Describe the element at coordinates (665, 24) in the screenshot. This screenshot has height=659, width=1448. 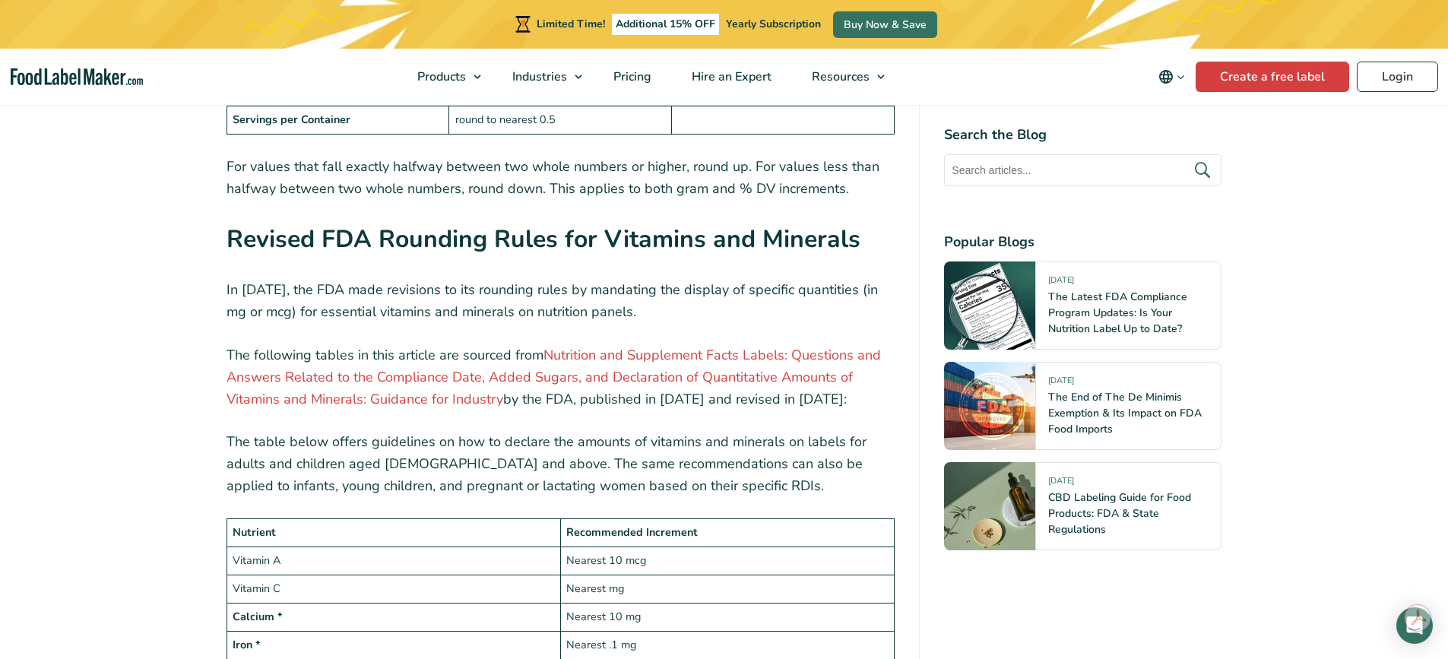
I see `span: Additional 15% OFF` at that location.